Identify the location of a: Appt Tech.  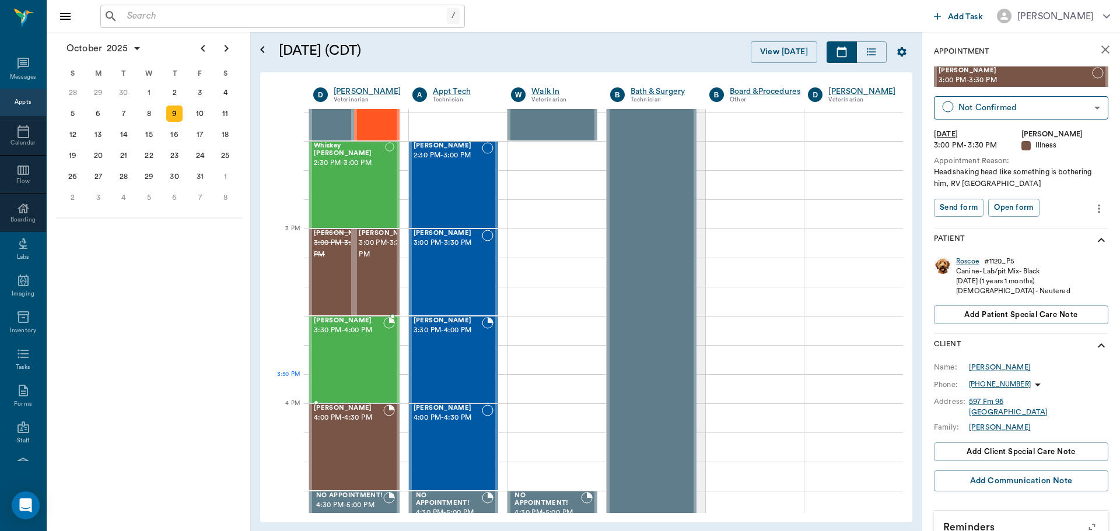
(463, 92).